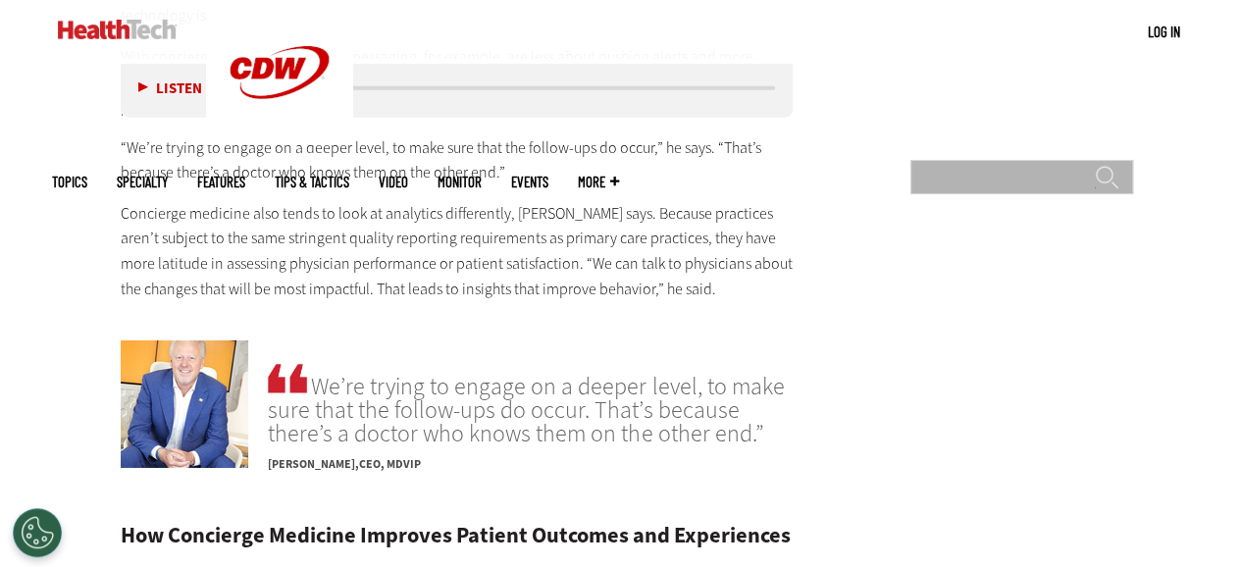 The width and height of the screenshot is (1241, 567). Describe the element at coordinates (598, 181) in the screenshot. I see `span: More` at that location.